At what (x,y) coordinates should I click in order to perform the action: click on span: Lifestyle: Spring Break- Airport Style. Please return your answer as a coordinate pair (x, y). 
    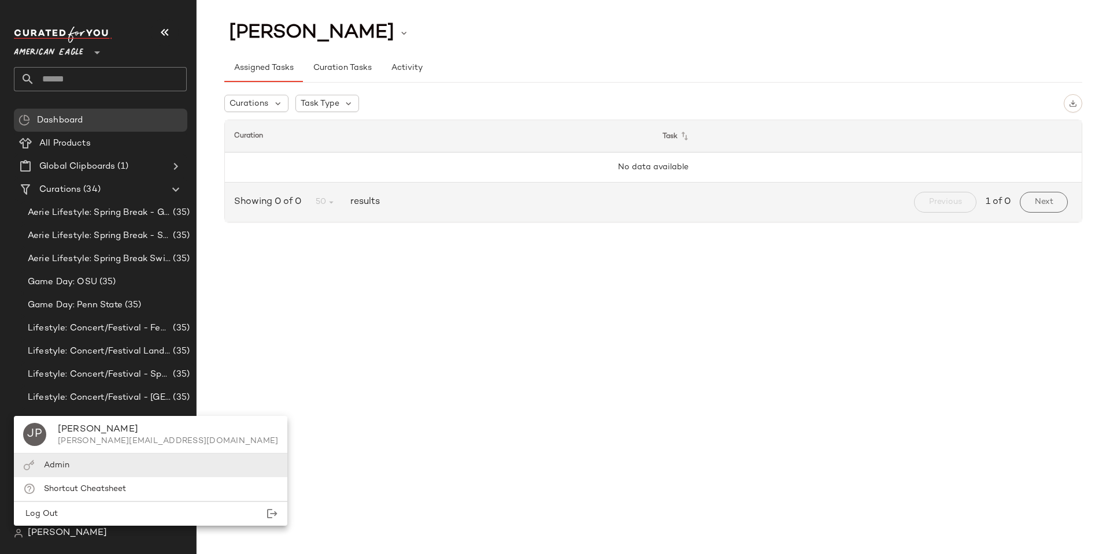
    Looking at the image, I should click on (99, 421).